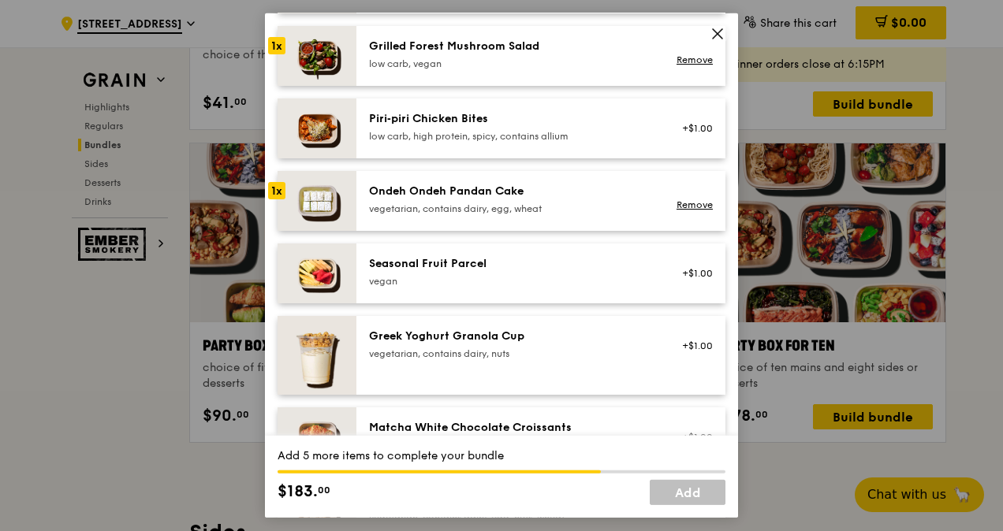 The image size is (1003, 531). What do you see at coordinates (510, 337) in the screenshot?
I see `div: Greek Yoghurt Granola Cup` at bounding box center [510, 337].